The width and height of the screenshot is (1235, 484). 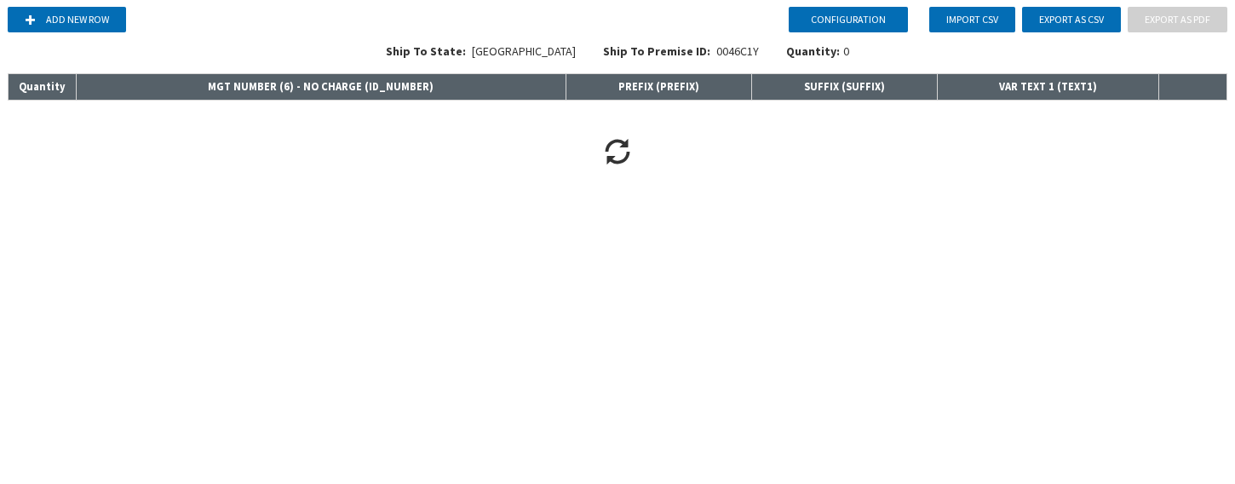 What do you see at coordinates (66, 20) in the screenshot?
I see `button: Add new row` at bounding box center [66, 20].